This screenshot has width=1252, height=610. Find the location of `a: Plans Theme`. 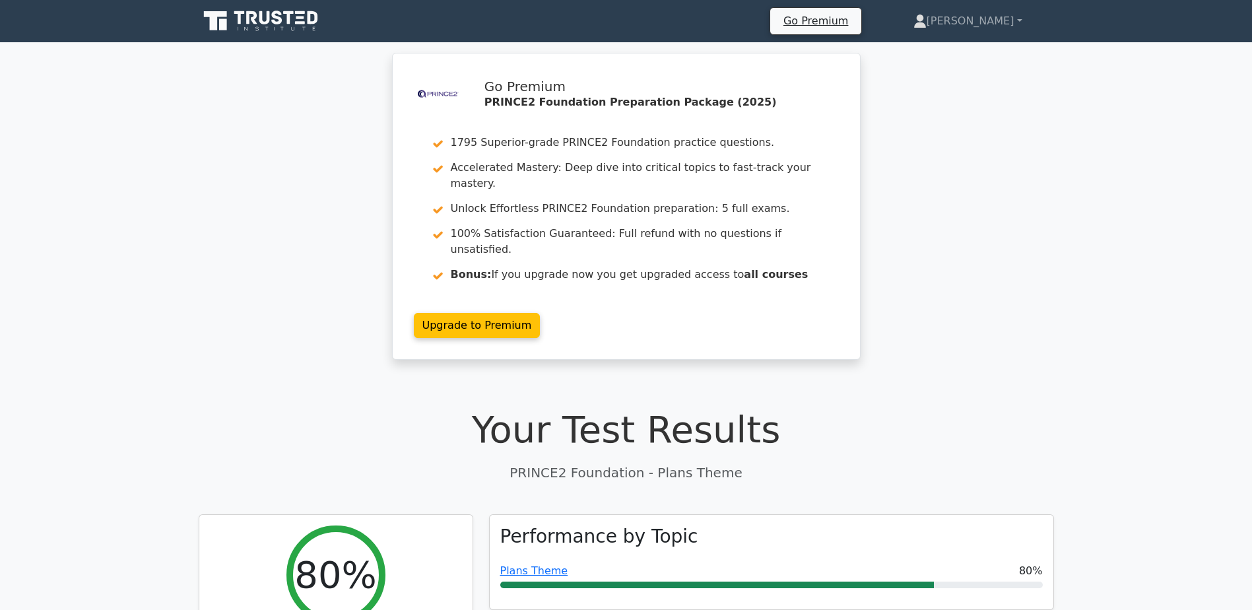

a: Plans Theme is located at coordinates (534, 570).